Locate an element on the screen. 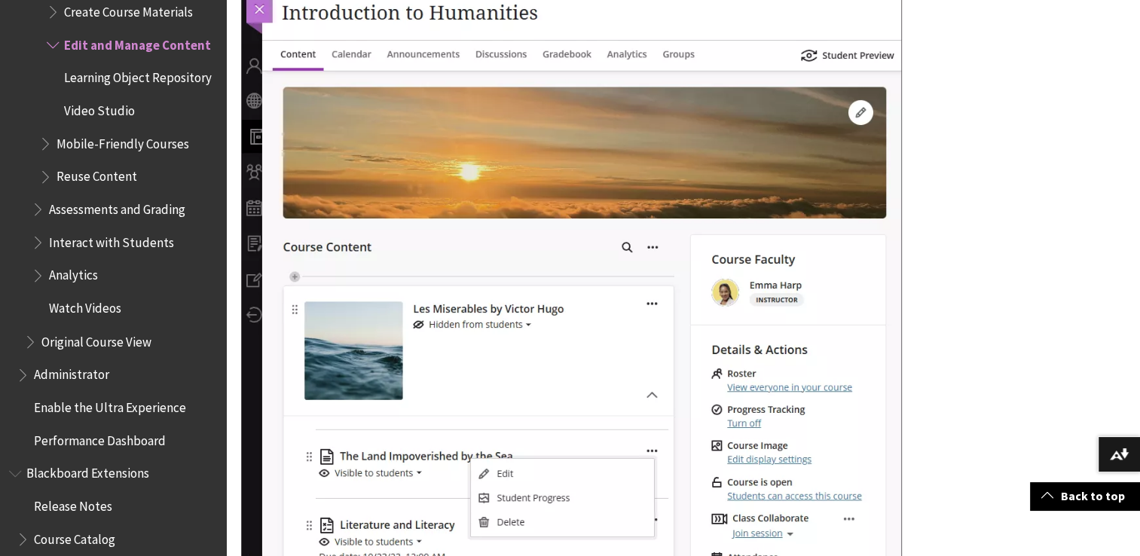 Image resolution: width=1140 pixels, height=556 pixels. span: Edit and Manage Content is located at coordinates (137, 42).